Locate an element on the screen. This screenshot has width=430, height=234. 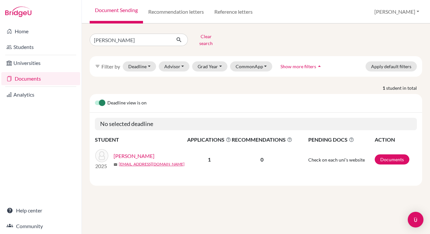
a: Help center is located at coordinates (41, 211).